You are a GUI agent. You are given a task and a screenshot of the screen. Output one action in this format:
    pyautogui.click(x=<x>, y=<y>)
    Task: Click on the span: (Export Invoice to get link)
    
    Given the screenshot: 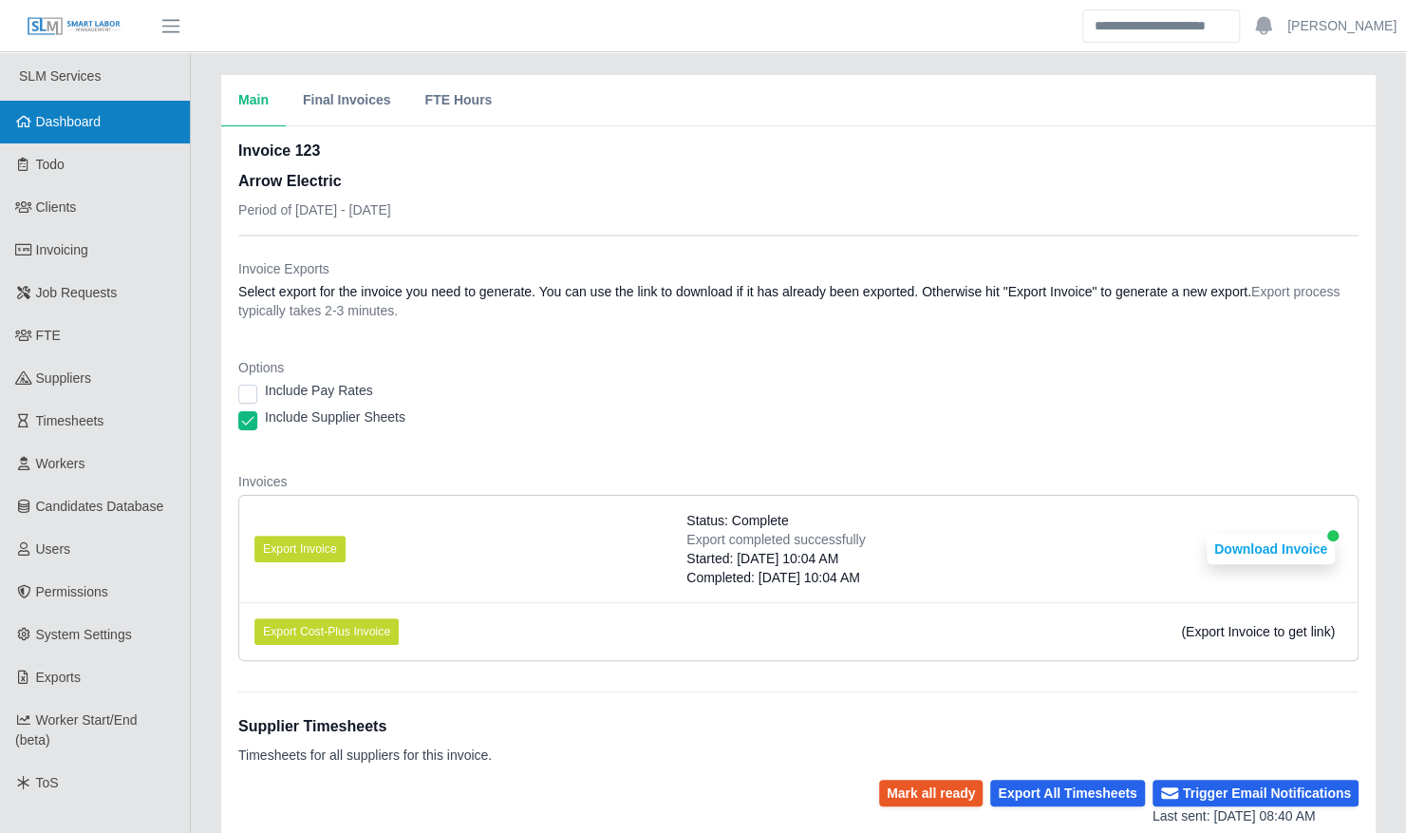 What is the action you would take?
    pyautogui.click(x=1258, y=631)
    